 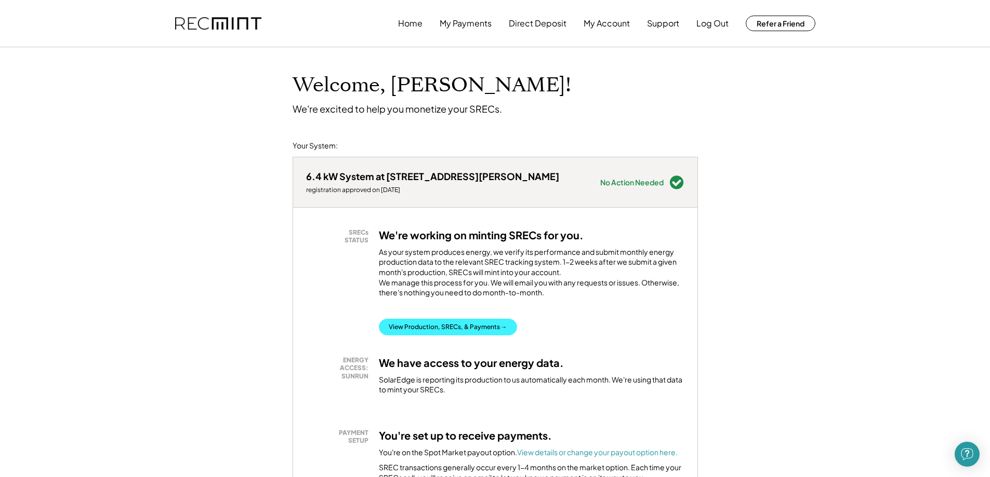 I want to click on div: As your system produces energy, we verify its performance and submit monthly energy production da..., so click(x=531, y=275).